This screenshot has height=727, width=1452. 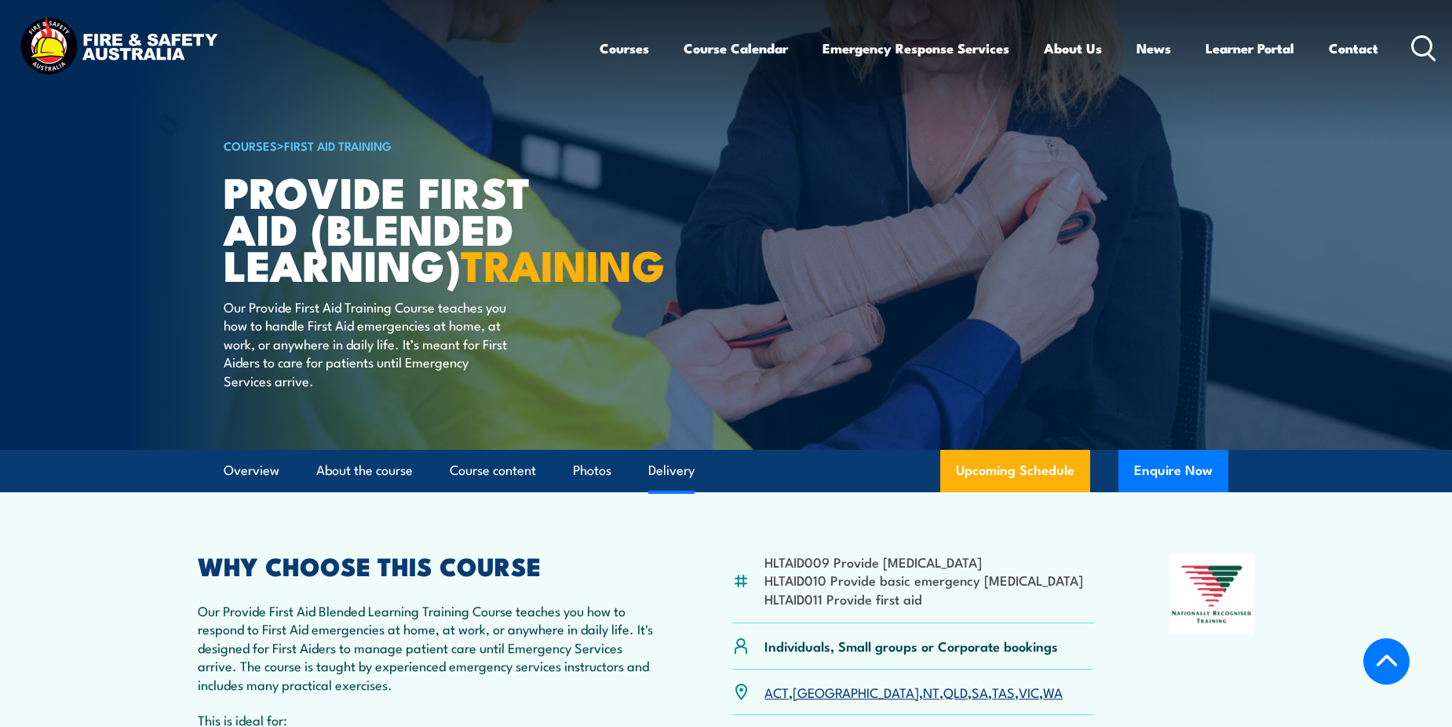 I want to click on h2: WHY CHOOSE THIS COURSE, so click(x=427, y=565).